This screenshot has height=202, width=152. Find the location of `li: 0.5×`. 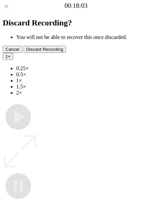

li: 0.5× is located at coordinates (83, 74).